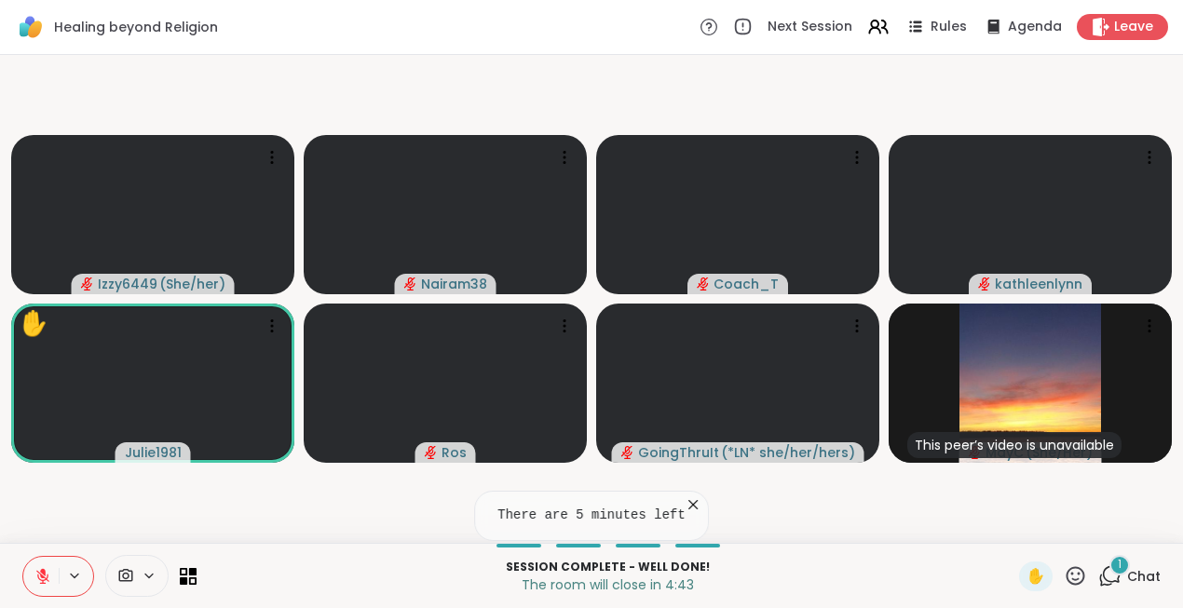  Describe the element at coordinates (454, 284) in the screenshot. I see `span: Nairam38` at that location.